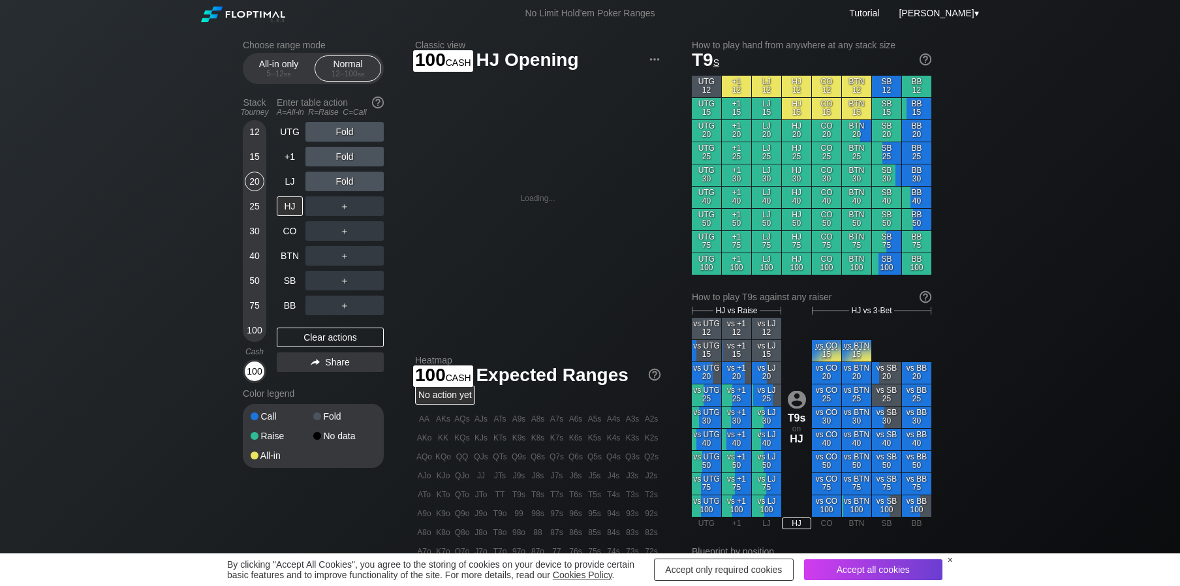 The height and width of the screenshot is (586, 1180). What do you see at coordinates (706, 417) in the screenshot?
I see `div: vs UTG 30` at bounding box center [706, 417].